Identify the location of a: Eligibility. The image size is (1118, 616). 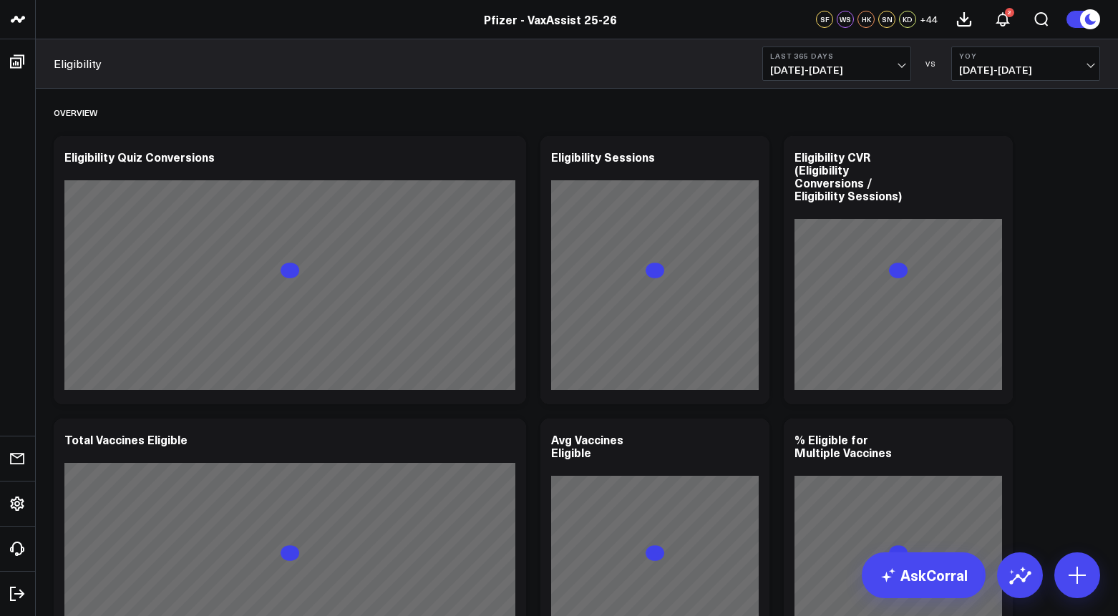
(77, 64).